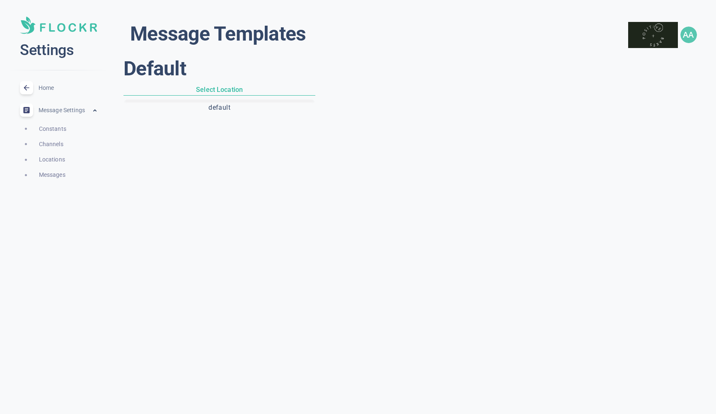  I want to click on a: Channels, so click(67, 144).